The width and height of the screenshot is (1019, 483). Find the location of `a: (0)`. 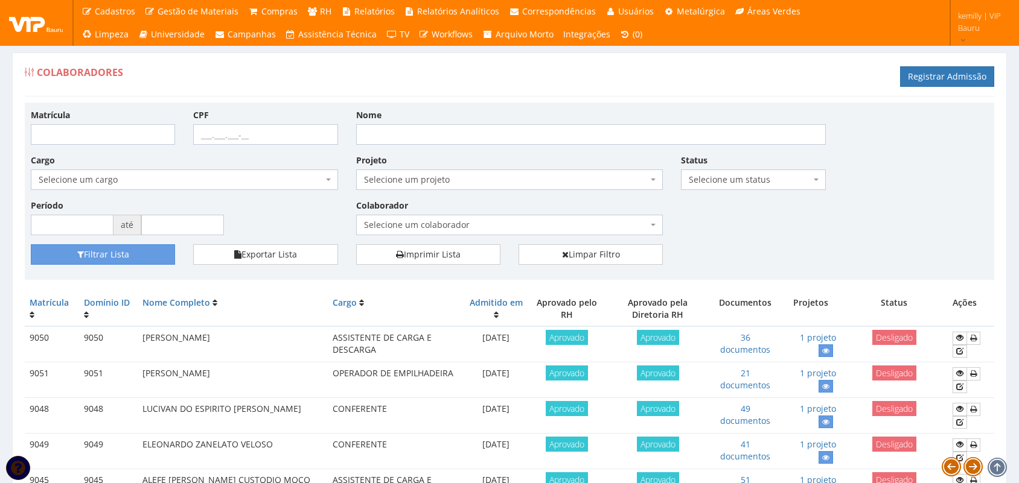

a: (0) is located at coordinates (631, 34).